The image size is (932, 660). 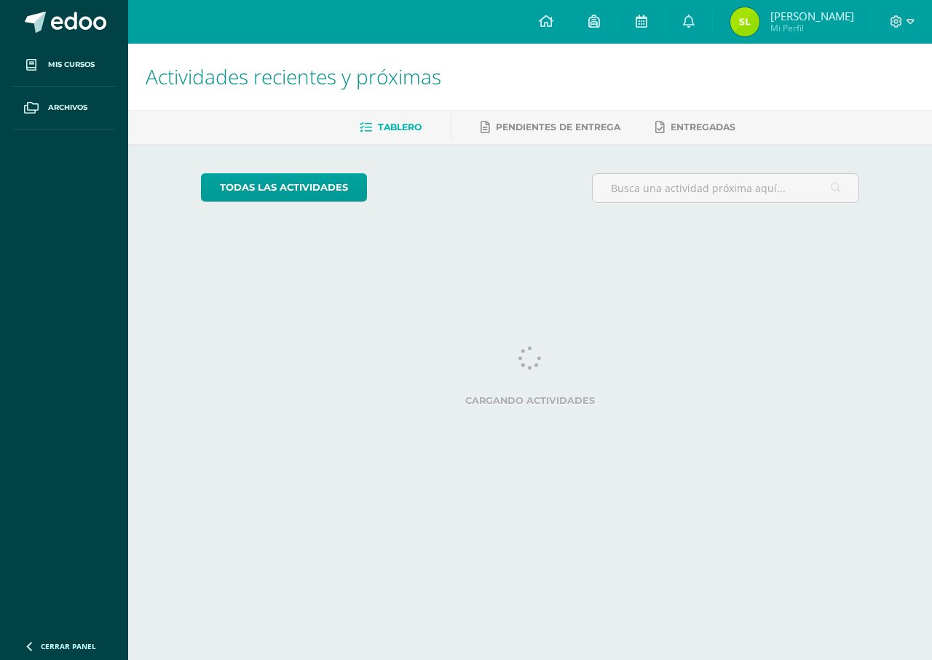 I want to click on a: Mis cursos, so click(x=64, y=65).